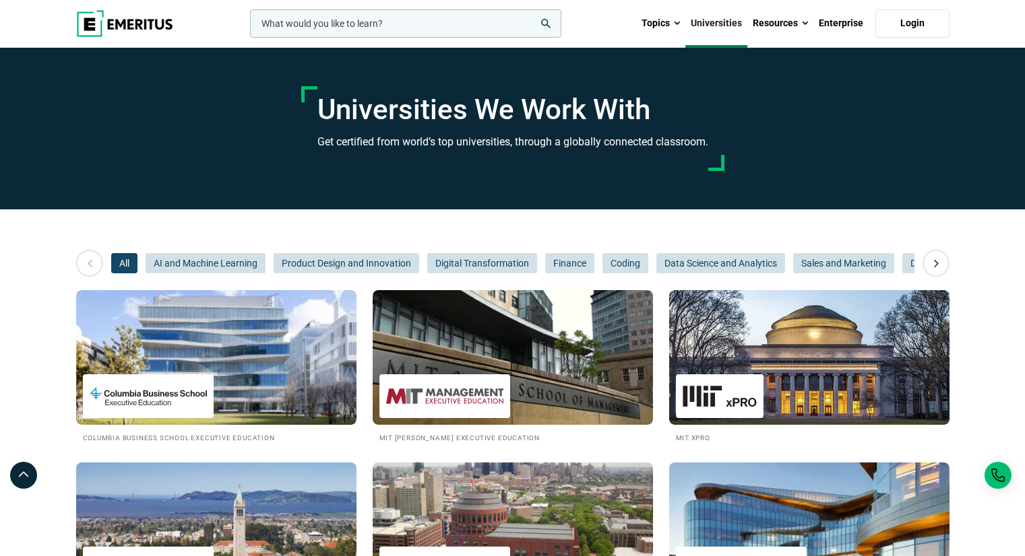  What do you see at coordinates (216, 366) in the screenshot?
I see `a: Universities We Work With Columbia Business School Executive Education Columbia Business School E...` at bounding box center [216, 366].